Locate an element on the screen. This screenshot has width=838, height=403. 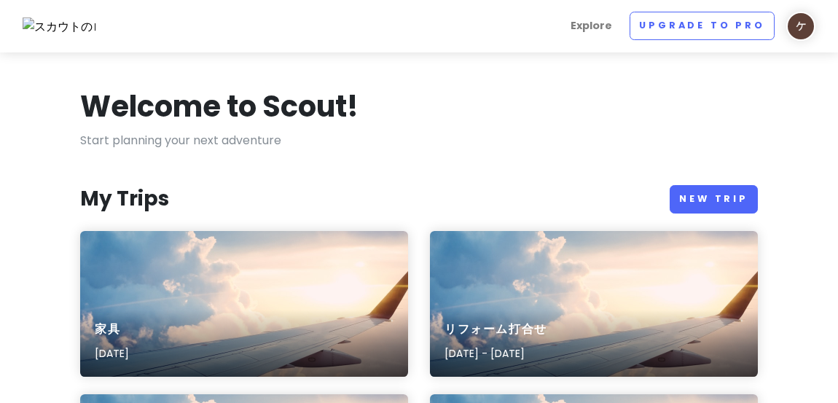
h6: 家具 is located at coordinates (111, 329).